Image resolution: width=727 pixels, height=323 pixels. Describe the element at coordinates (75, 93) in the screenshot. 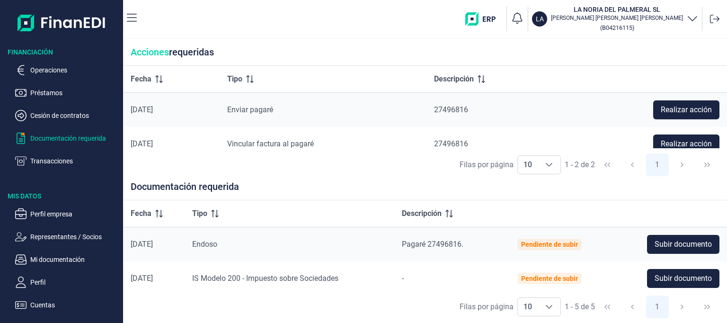

I see `p: Préstamos` at that location.